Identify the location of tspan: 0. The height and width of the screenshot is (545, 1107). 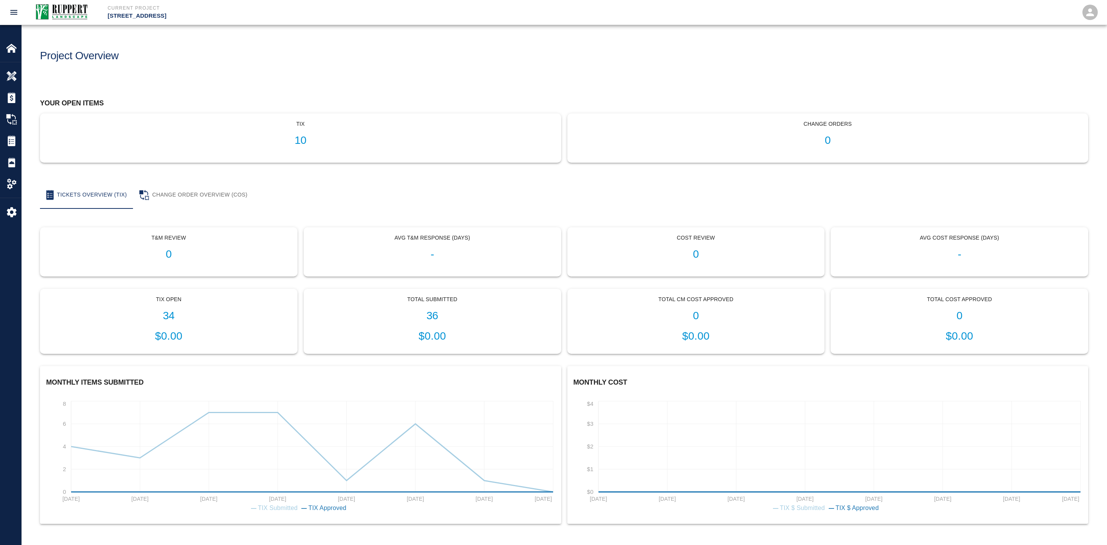
(65, 491).